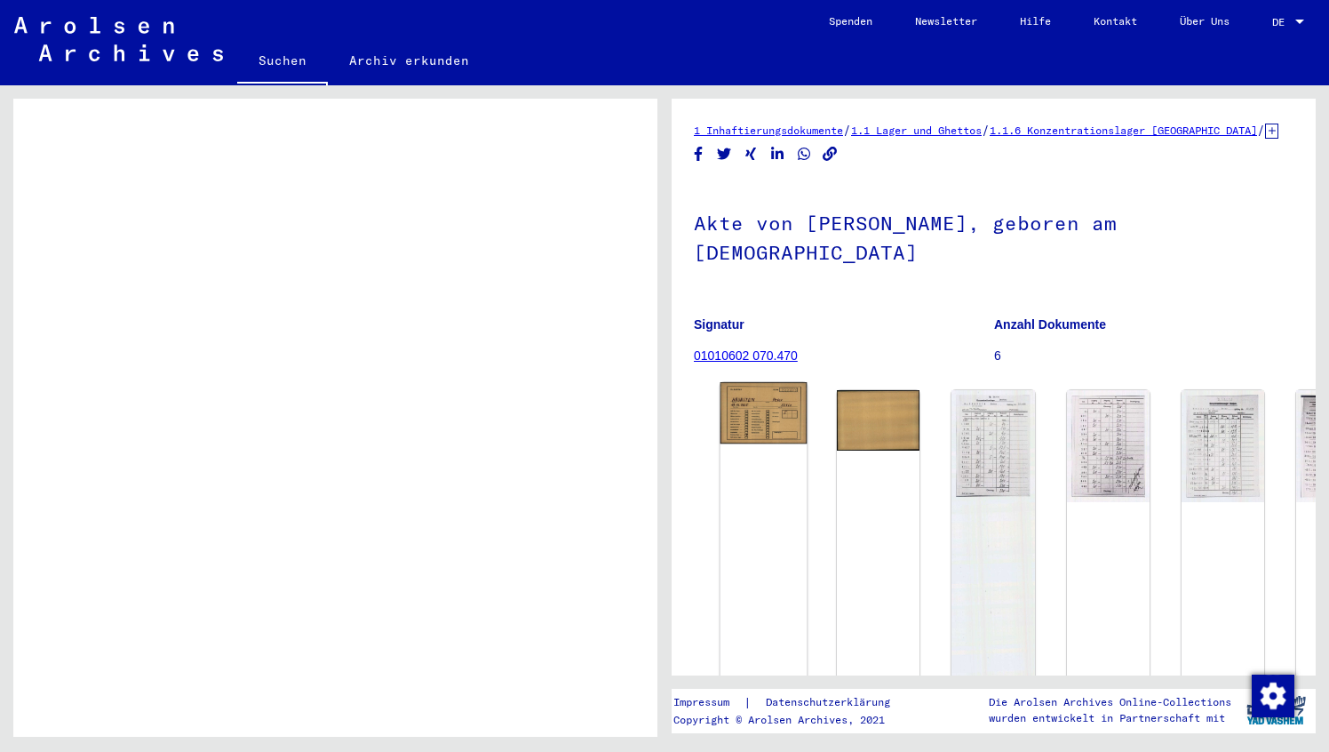  I want to click on b: Anzahl Dokumente, so click(1050, 324).